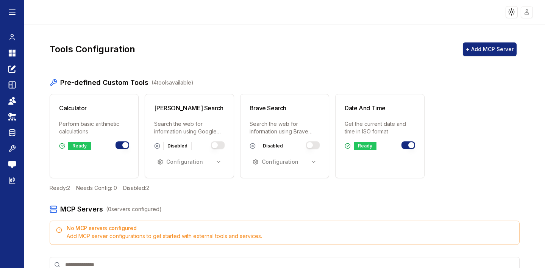 This screenshot has width=545, height=268. What do you see at coordinates (527, 12) in the screenshot?
I see `img: placeholder-user.jpg` at bounding box center [527, 12].